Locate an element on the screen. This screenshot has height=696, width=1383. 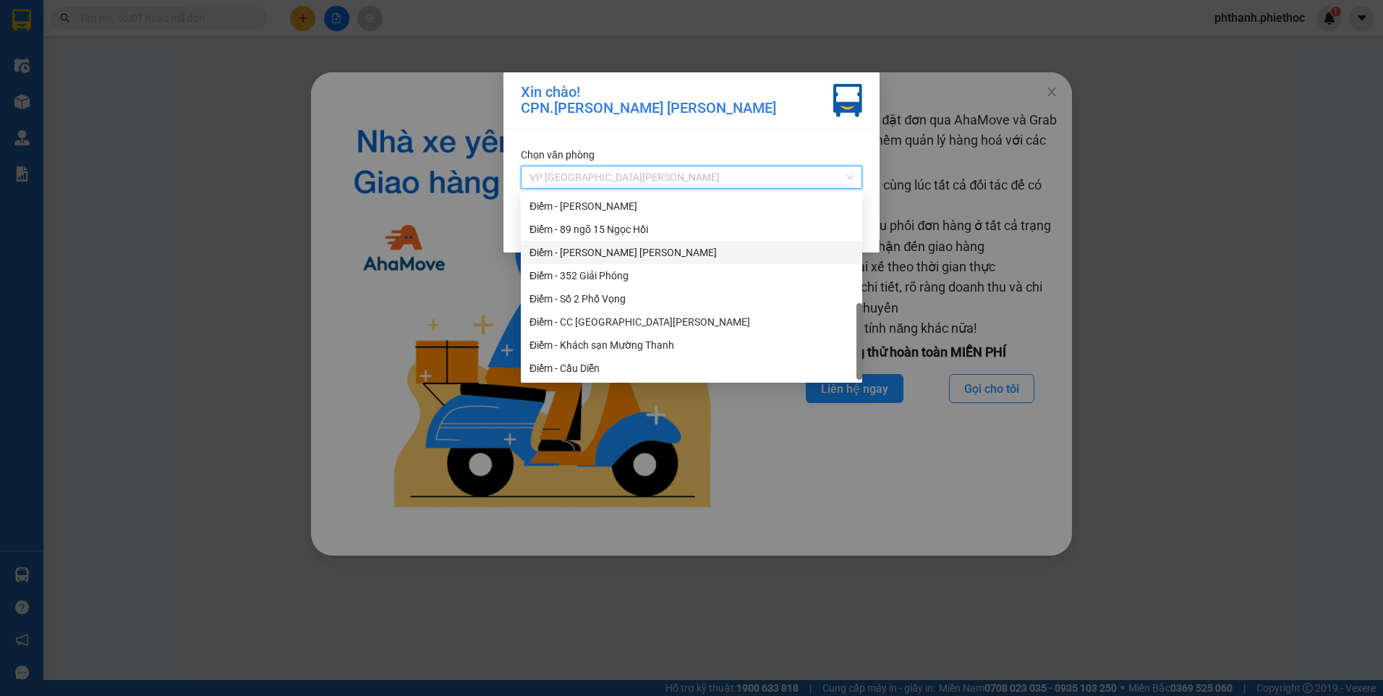
div: Điểm - Cầu Diễn is located at coordinates (692, 368).